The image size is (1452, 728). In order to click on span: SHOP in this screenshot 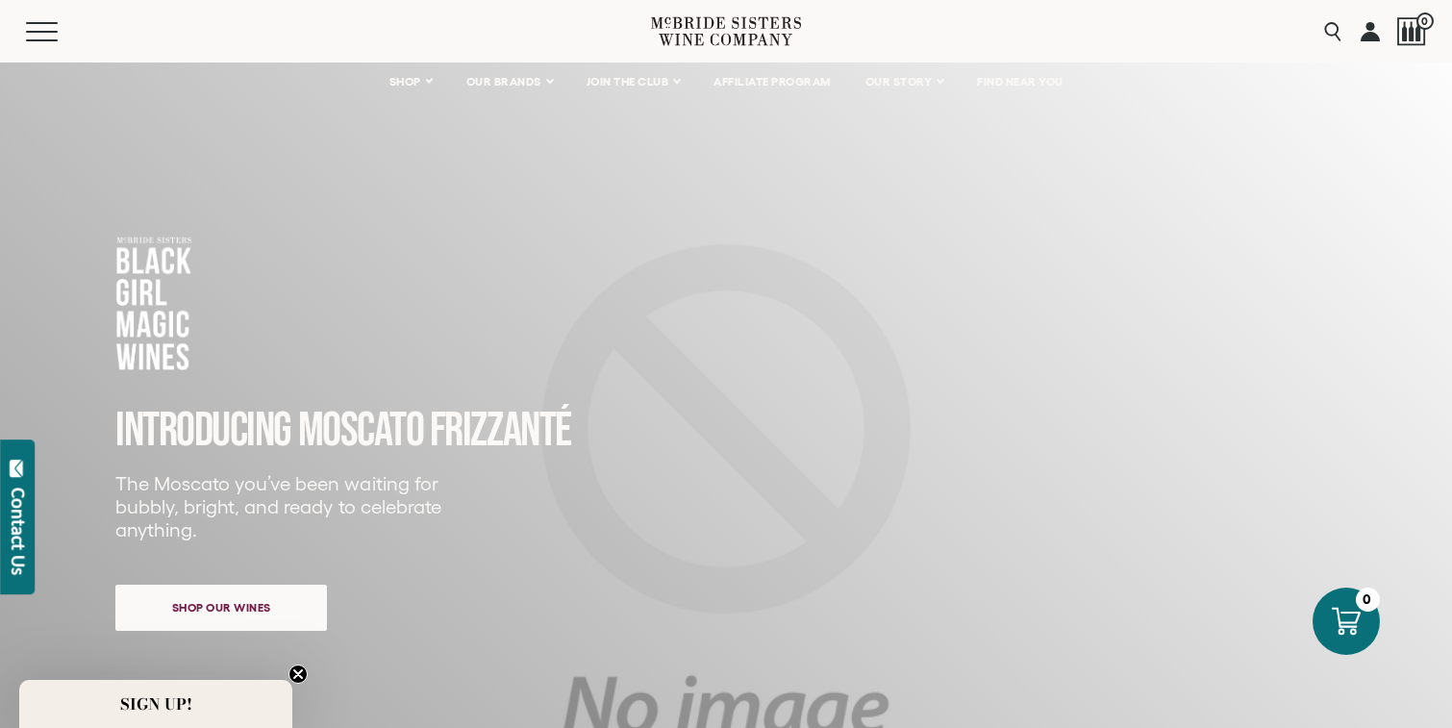, I will do `click(406, 82)`.